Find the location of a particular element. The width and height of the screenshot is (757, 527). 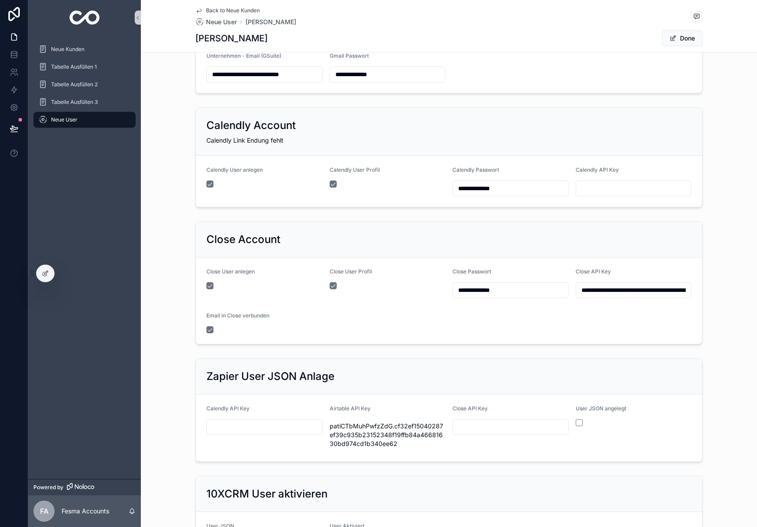

span: patiCTbMuhPwfzZdG.cf32ef15040287ef39c935b23152348f19ffb84a46681630bd974cd1b340ee62 is located at coordinates (388, 435).